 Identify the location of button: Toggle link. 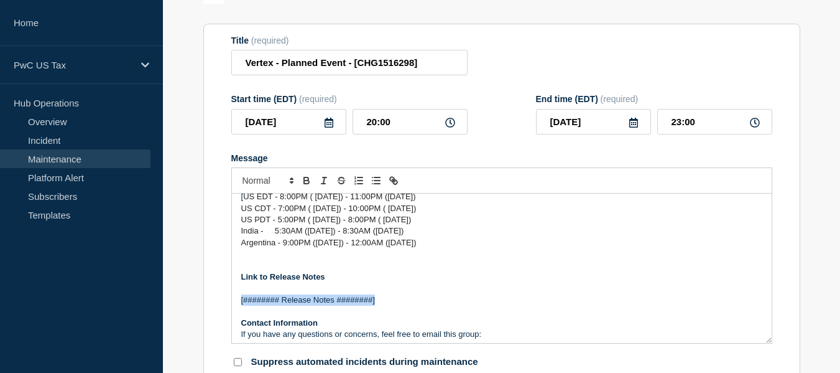
(394, 180).